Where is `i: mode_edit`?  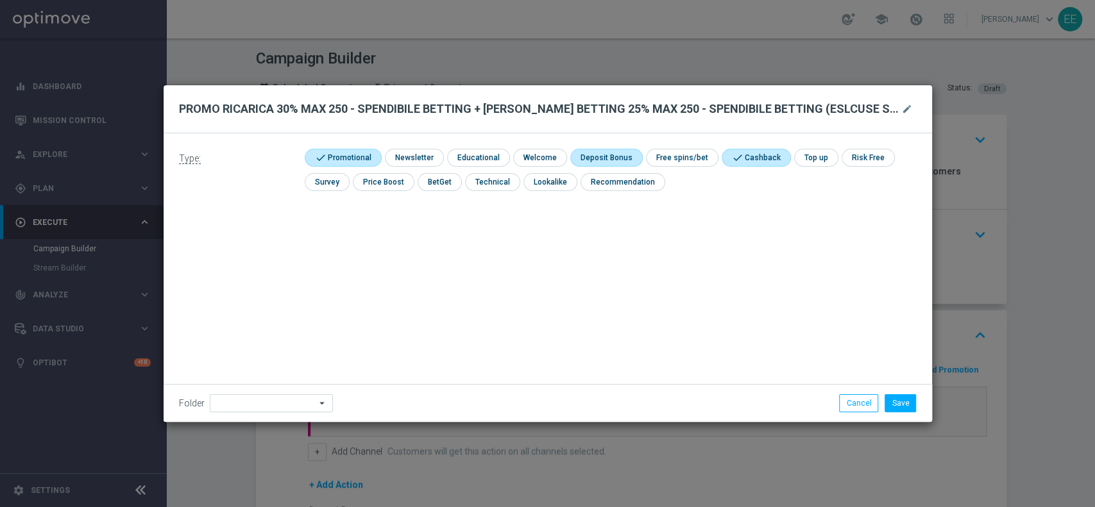
i: mode_edit is located at coordinates (907, 109).